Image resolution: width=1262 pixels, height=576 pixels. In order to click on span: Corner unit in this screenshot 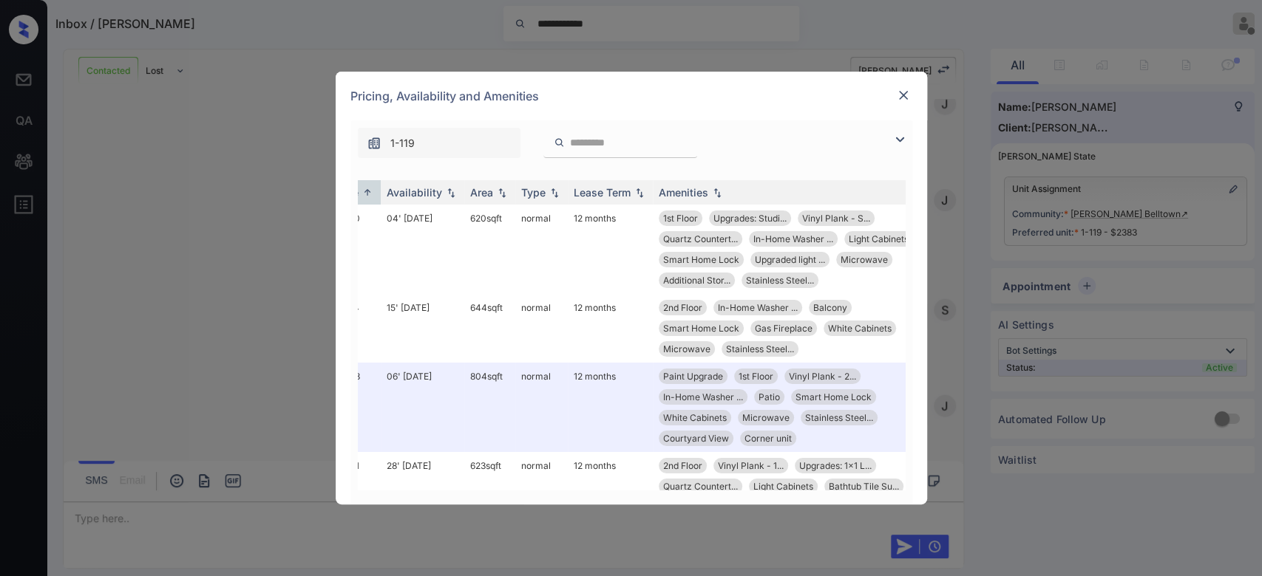, I will do `click(768, 438)`.